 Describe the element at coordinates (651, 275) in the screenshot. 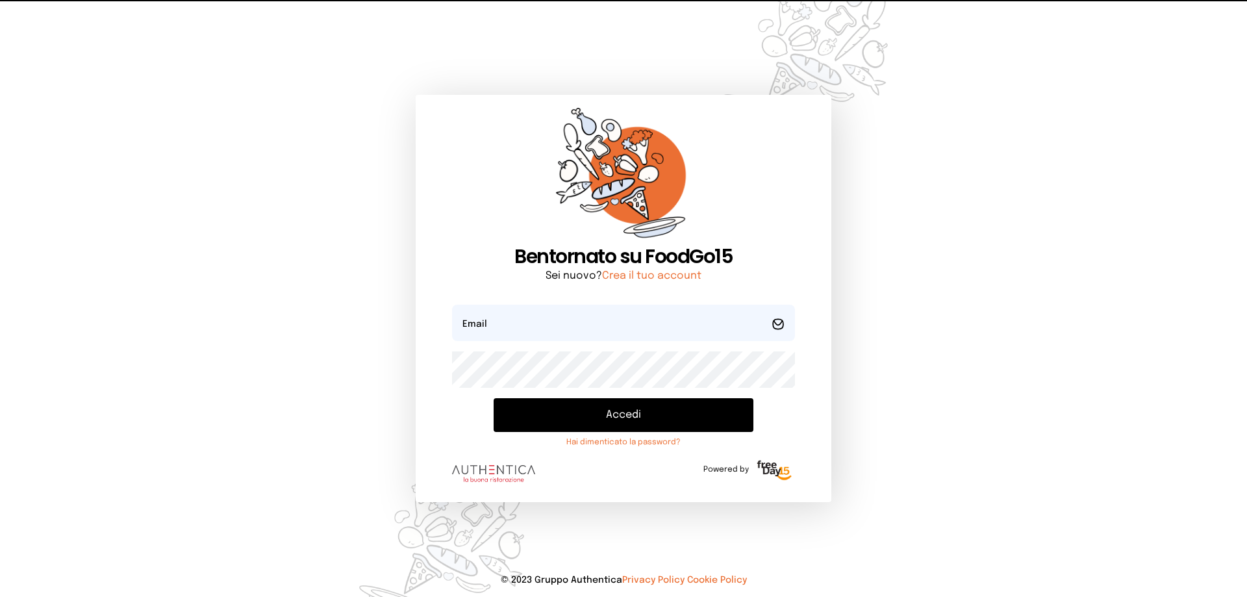

I see `a: Crea il tuo account` at that location.